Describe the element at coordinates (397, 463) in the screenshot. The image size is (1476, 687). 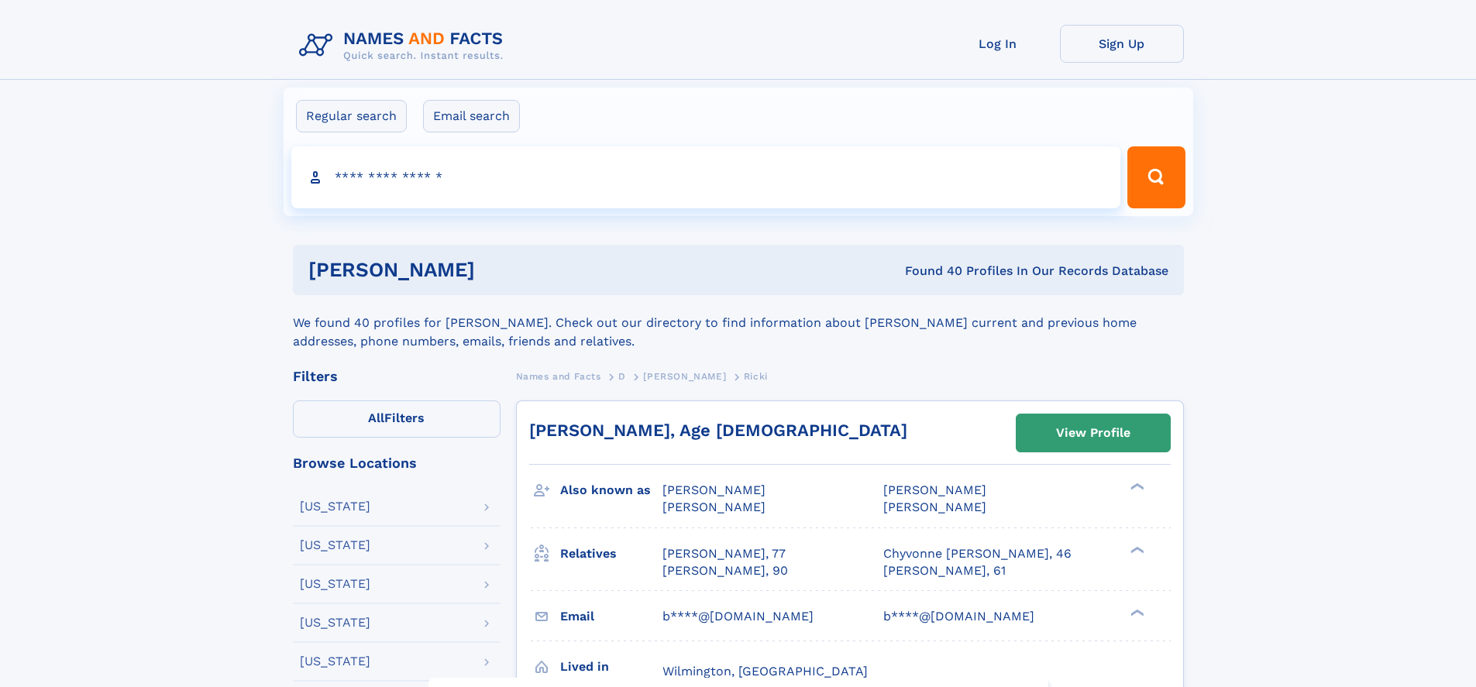
I see `div: Browse Locations` at that location.